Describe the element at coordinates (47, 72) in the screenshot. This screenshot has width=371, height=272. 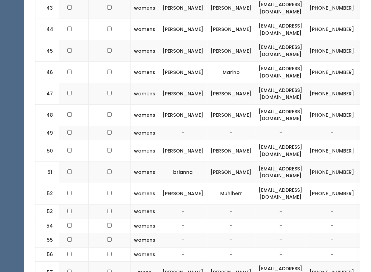
I see `td: 46` at that location.